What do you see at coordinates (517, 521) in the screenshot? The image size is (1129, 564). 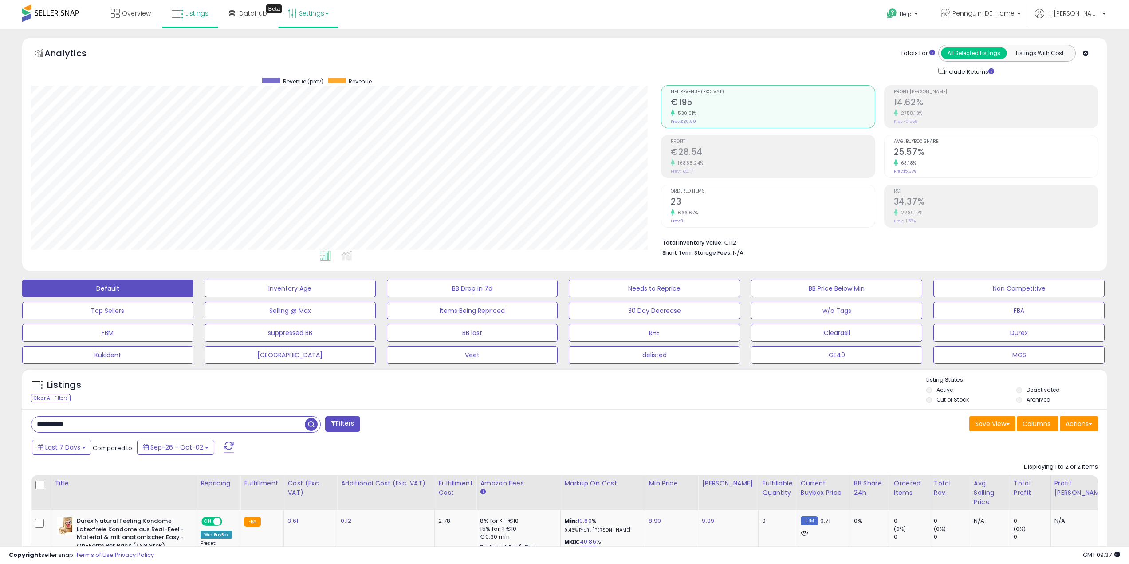 I see `div: 8% for <= €10` at bounding box center [517, 521].